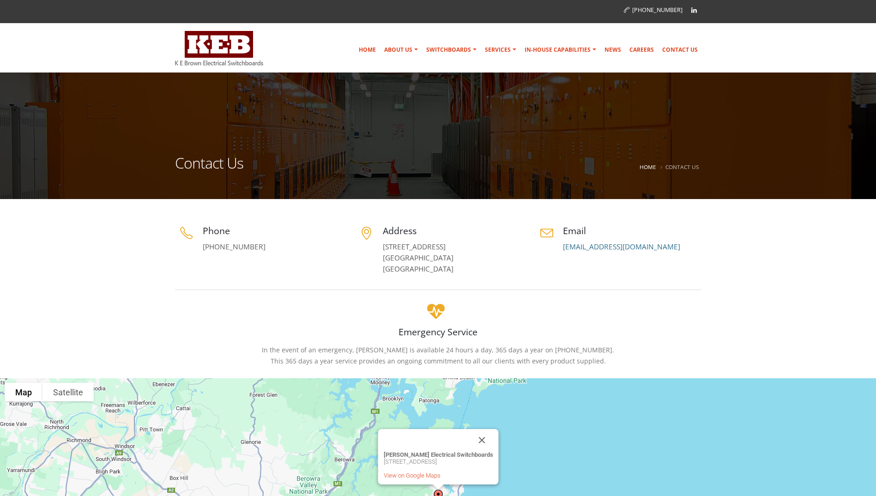 The image size is (876, 496). What do you see at coordinates (679, 167) in the screenshot?
I see `li: Contact Us` at bounding box center [679, 167].